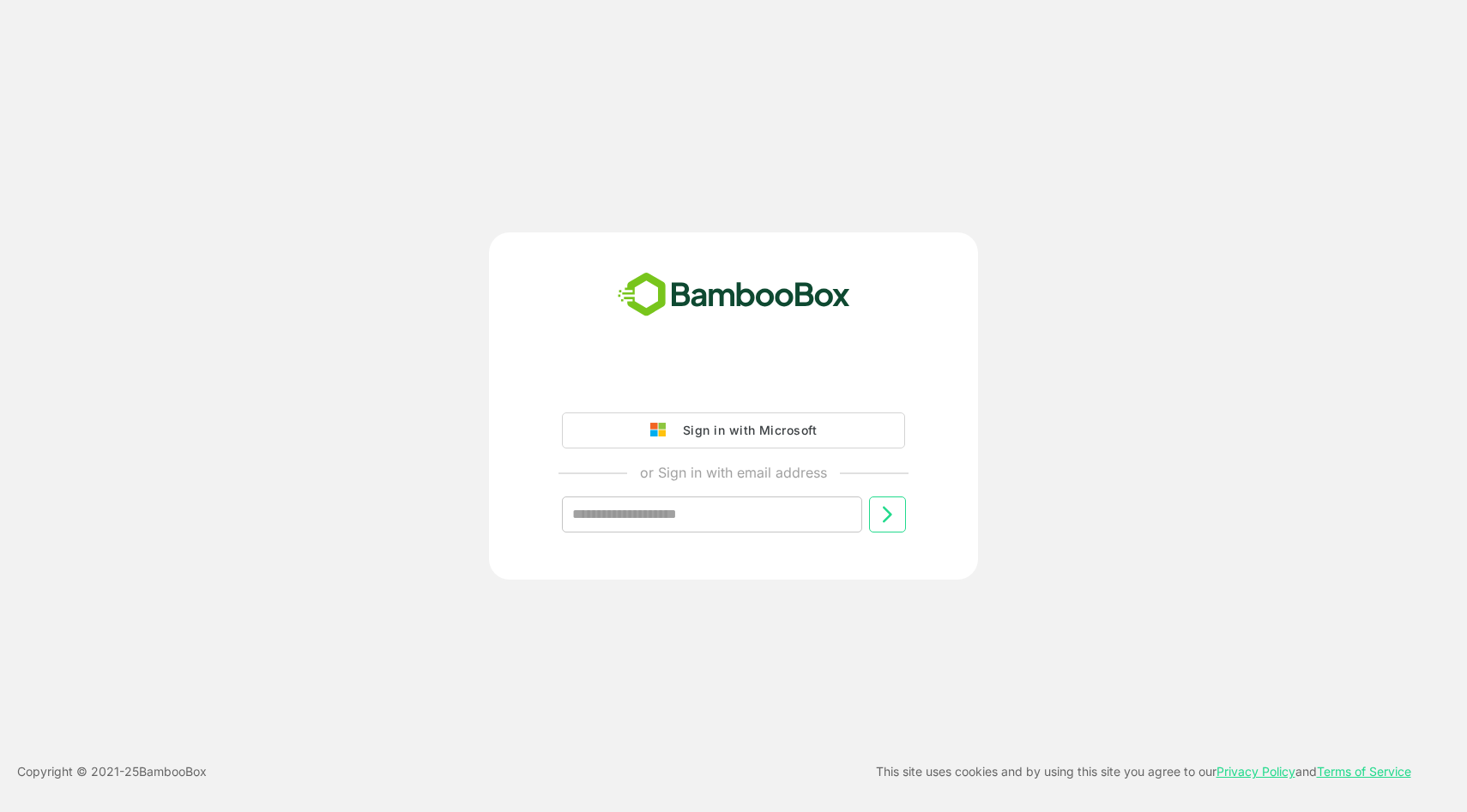 This screenshot has width=1467, height=812. I want to click on p: or Sign in with email address, so click(733, 473).